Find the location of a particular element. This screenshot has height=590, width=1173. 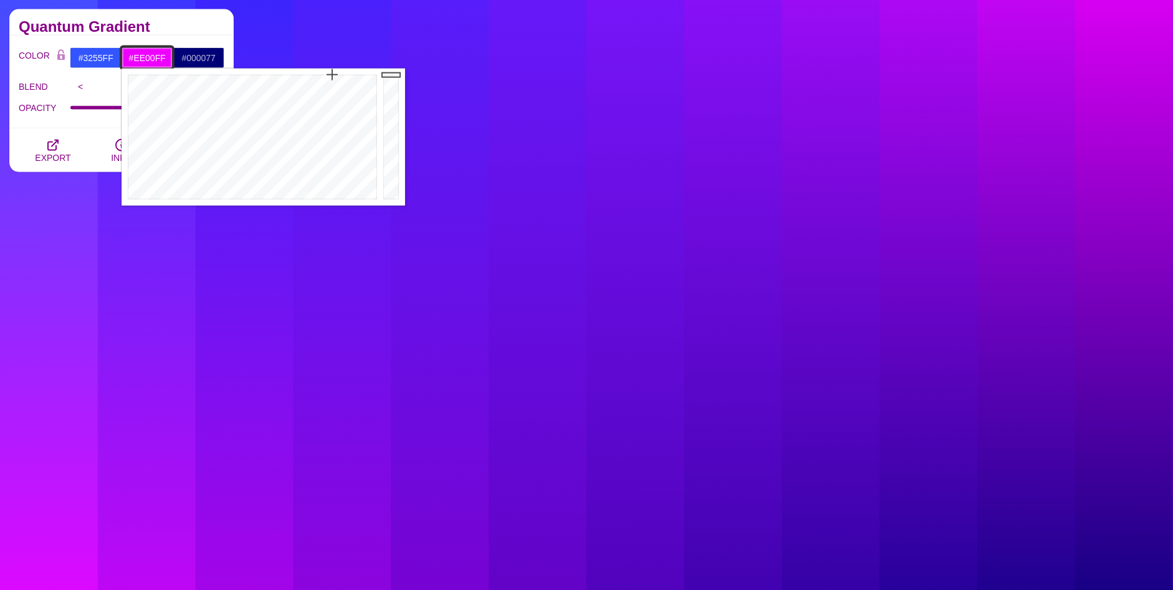

button: Color Lock is located at coordinates (61, 56).